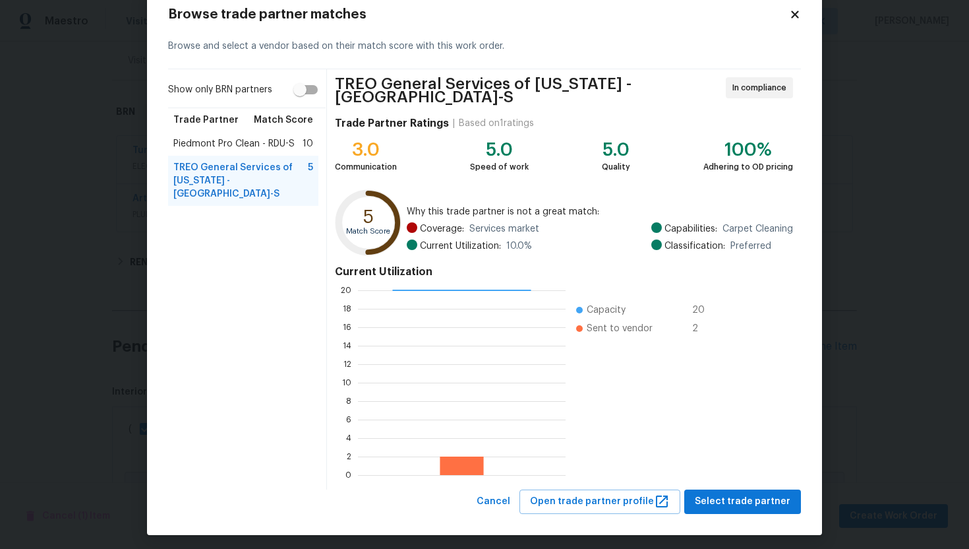 The image size is (969, 549). I want to click on button: Cancel, so click(493, 501).